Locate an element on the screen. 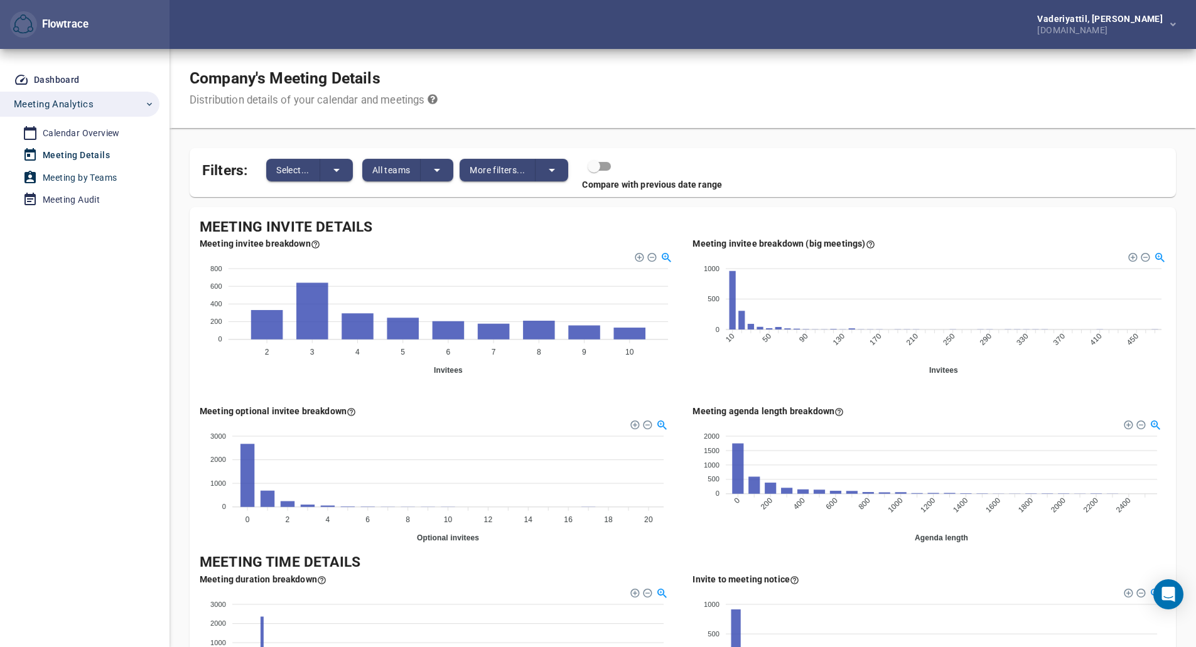  tspan: 1600 is located at coordinates (992, 505).